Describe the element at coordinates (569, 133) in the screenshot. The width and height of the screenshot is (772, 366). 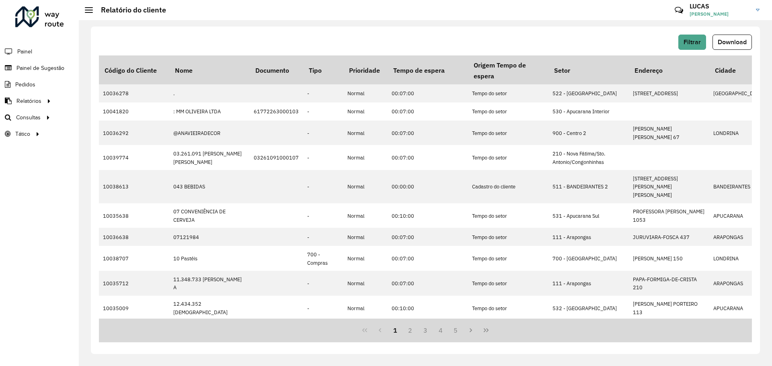
I see `font: 900 - Centro 2` at that location.